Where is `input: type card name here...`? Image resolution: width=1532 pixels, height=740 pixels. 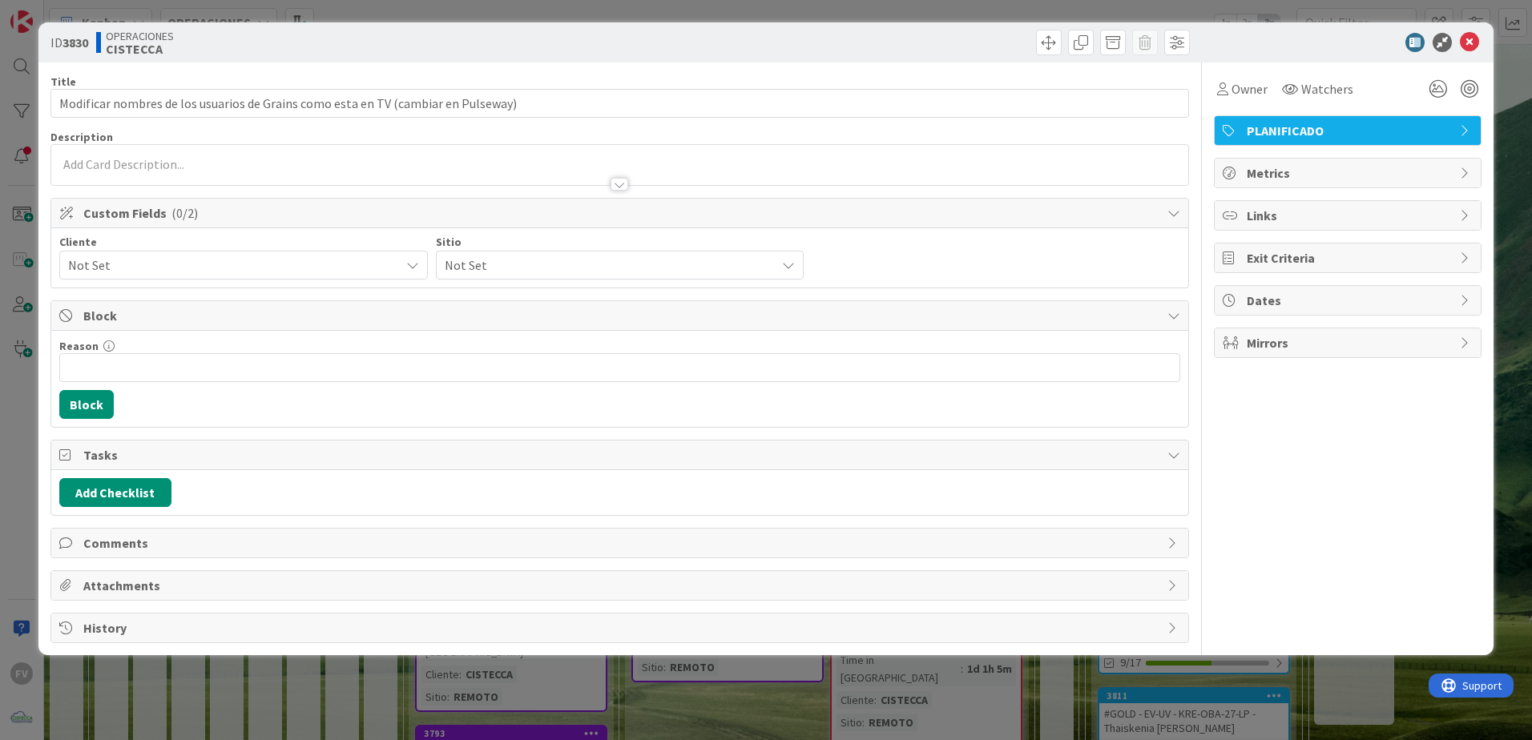 input: type card name here... is located at coordinates (619, 103).